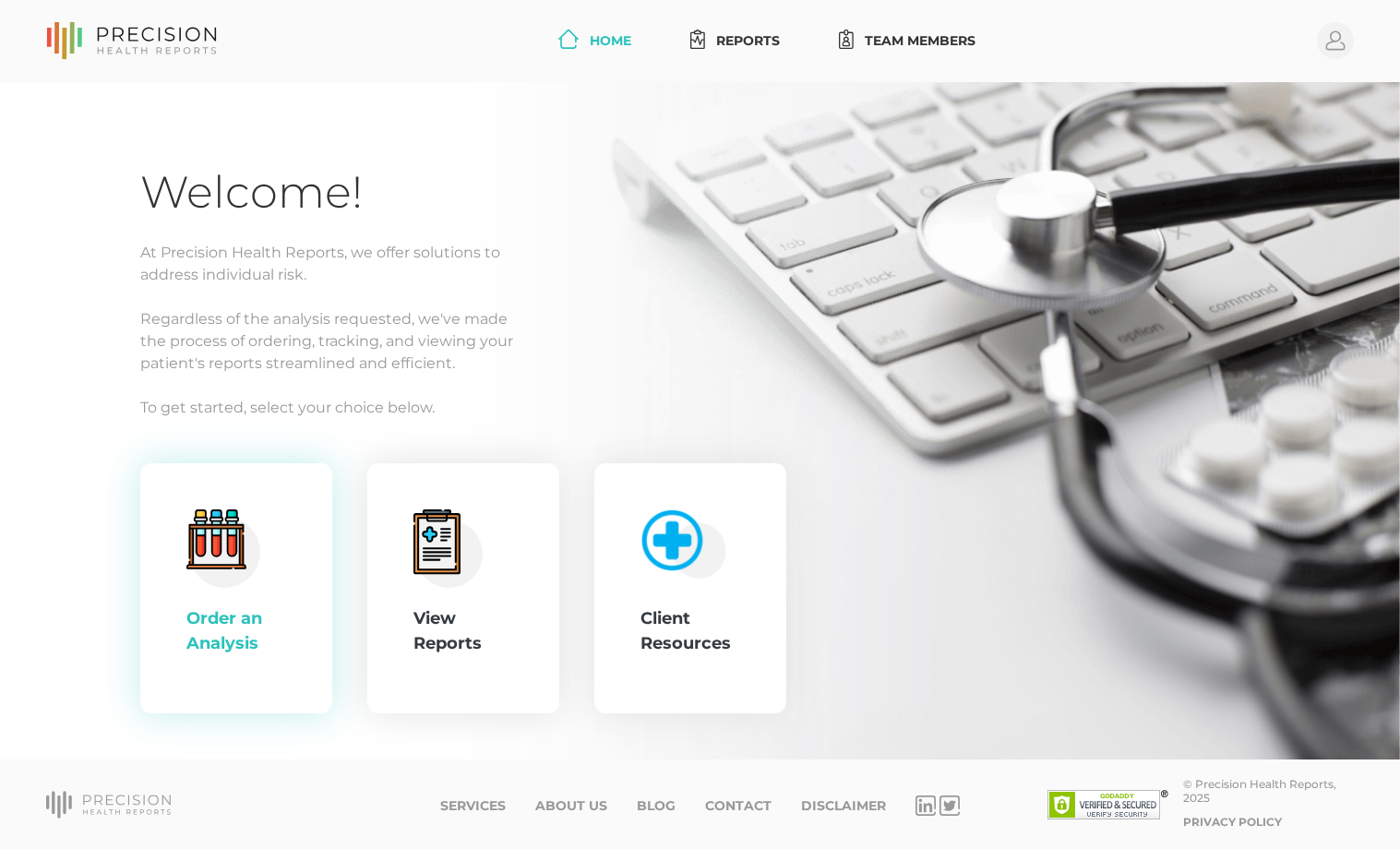 The height and width of the screenshot is (849, 1400). What do you see at coordinates (843, 806) in the screenshot?
I see `a: Disclaimer` at bounding box center [843, 806].